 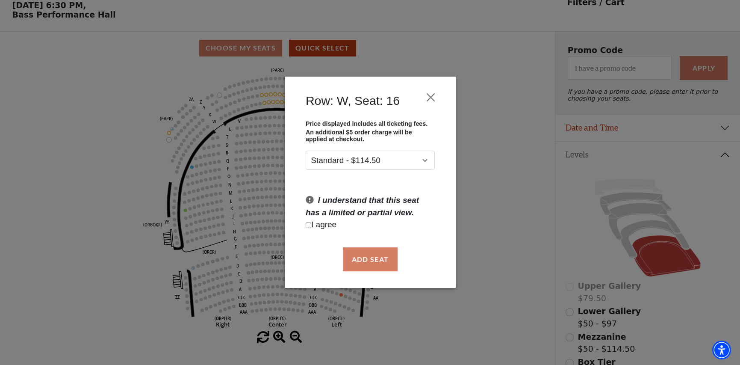 What do you see at coordinates (353, 101) in the screenshot?
I see `h4: Row: W, Seat: 16` at bounding box center [353, 101].